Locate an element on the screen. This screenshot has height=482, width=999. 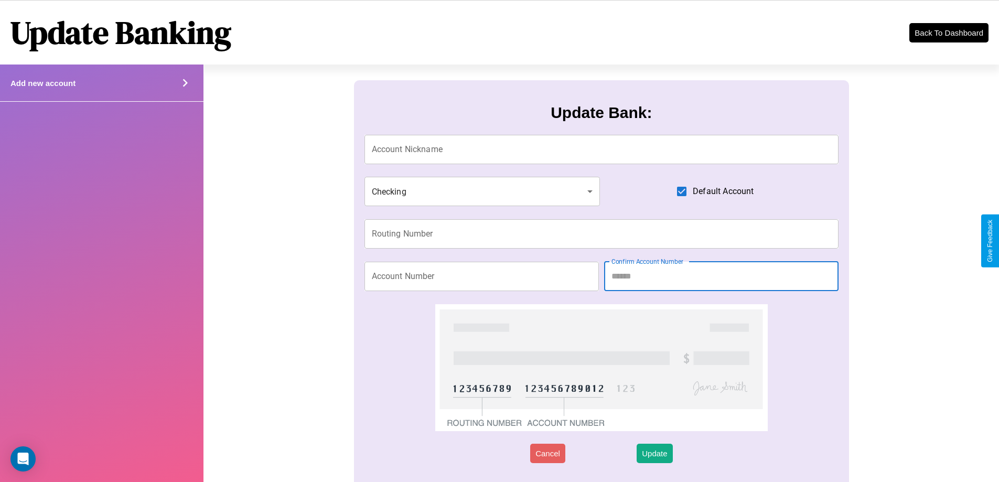
div: Give Feedback is located at coordinates (990, 241).